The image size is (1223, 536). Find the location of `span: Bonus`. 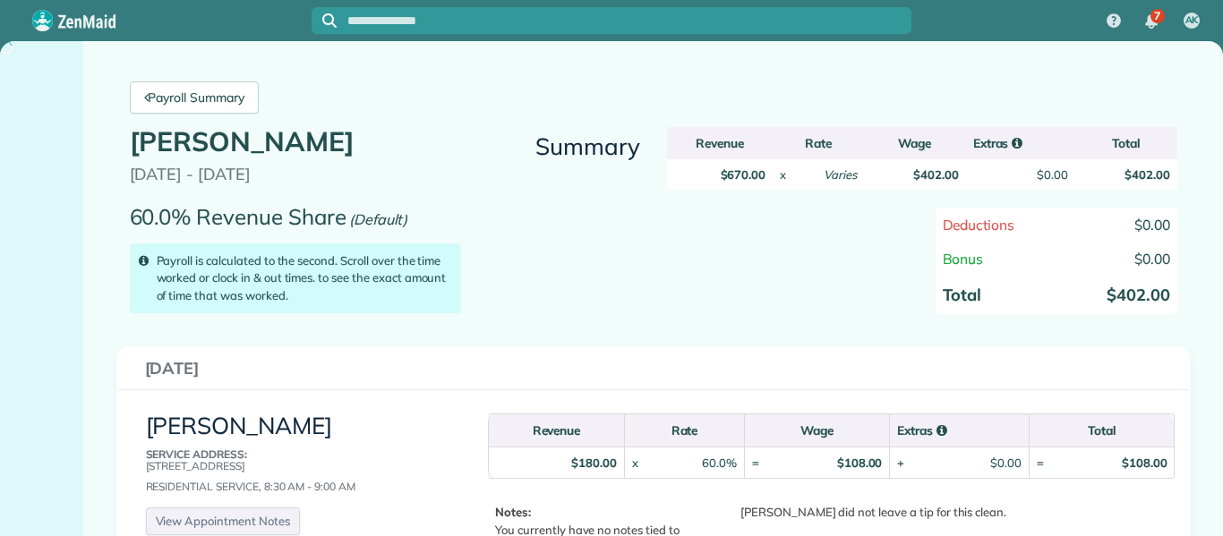

span: Bonus is located at coordinates (964, 259).